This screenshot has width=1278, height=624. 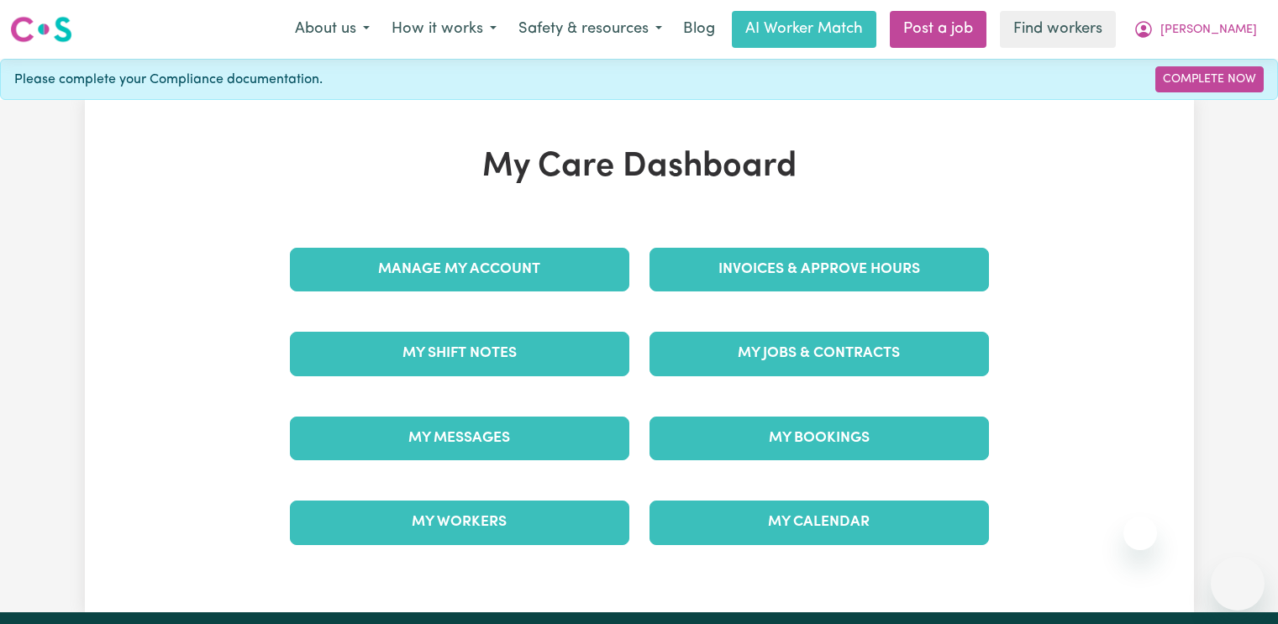 I want to click on a: My Bookings, so click(x=819, y=438).